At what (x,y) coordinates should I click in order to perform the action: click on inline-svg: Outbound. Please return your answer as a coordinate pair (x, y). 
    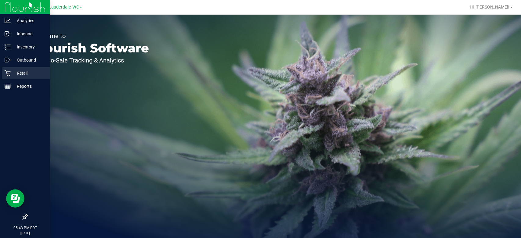
    Looking at the image, I should click on (8, 60).